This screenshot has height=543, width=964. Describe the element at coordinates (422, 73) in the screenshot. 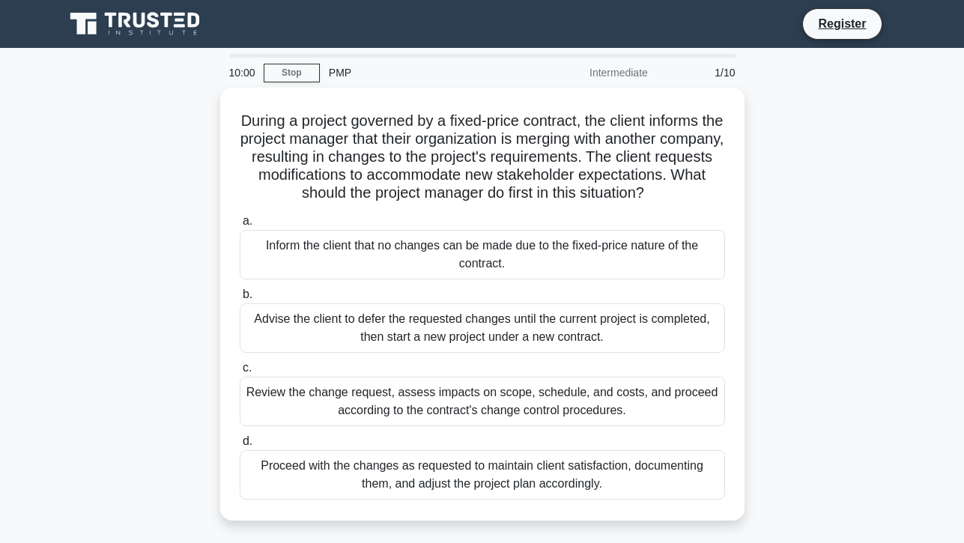

I see `div: PMP` at that location.